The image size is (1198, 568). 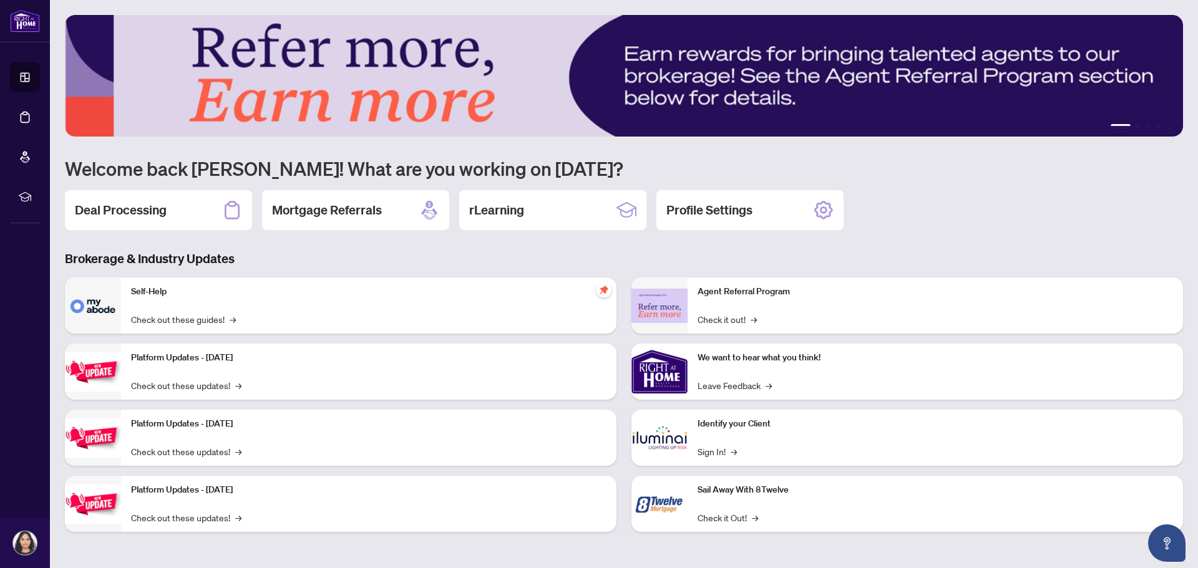 I want to click on a: Check it Out!→, so click(x=727, y=518).